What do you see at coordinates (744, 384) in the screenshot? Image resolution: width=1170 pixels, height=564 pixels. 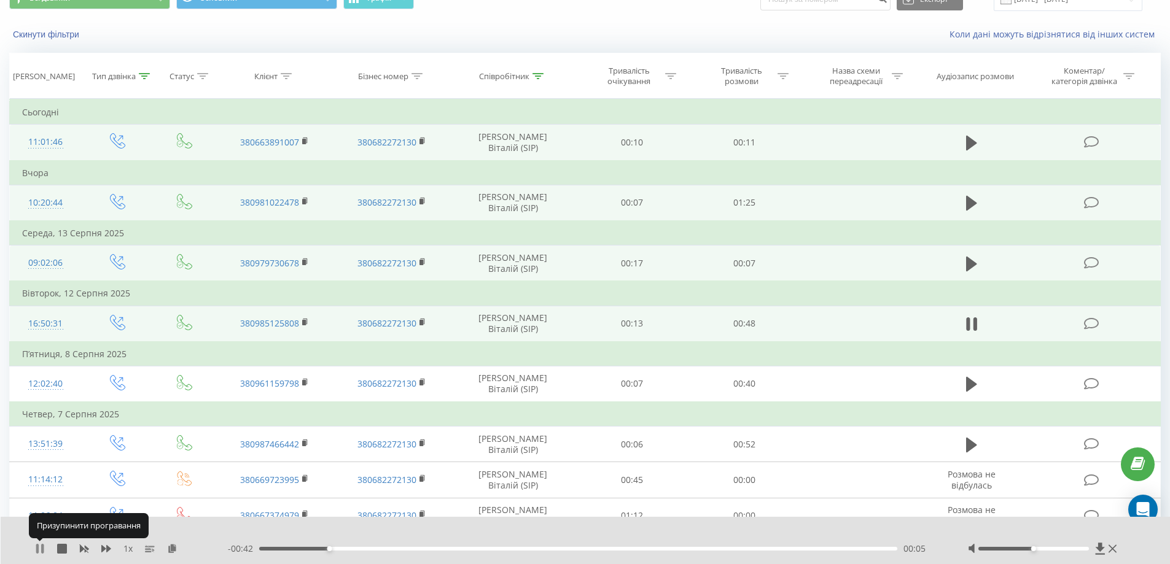 I see `td: 00:40` at bounding box center [744, 384].